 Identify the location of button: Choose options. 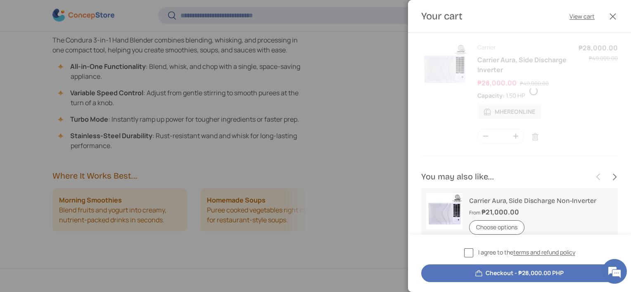
(497, 227).